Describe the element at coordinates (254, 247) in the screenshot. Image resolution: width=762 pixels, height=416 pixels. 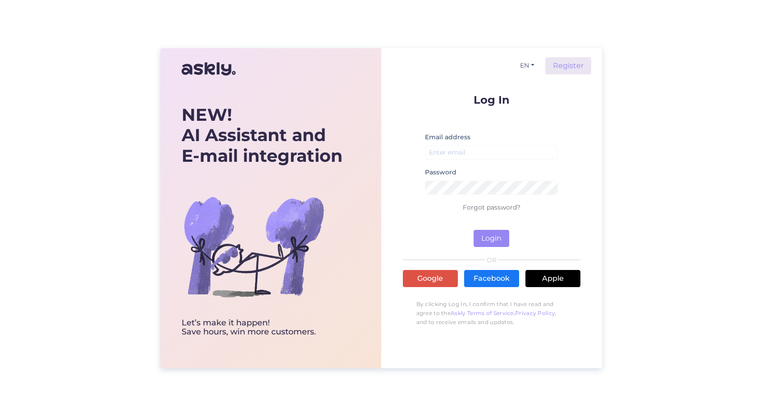
I see `img: bg-askly` at that location.